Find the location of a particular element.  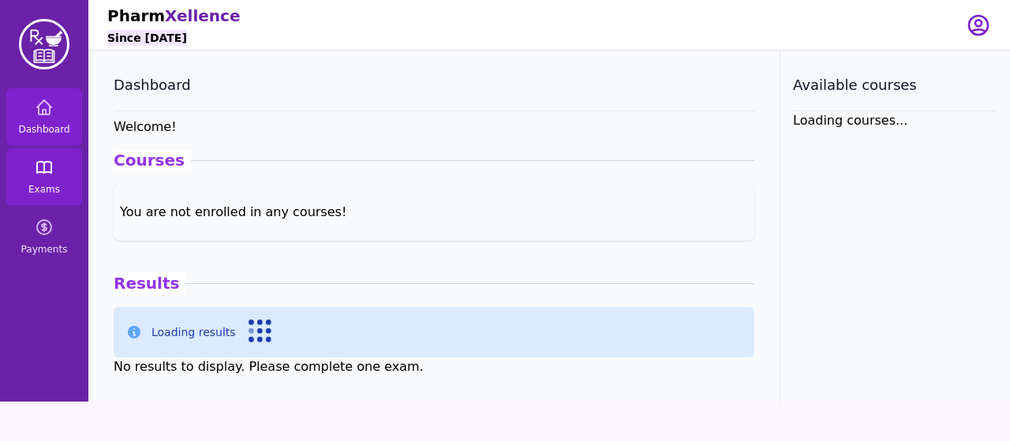

span: Courses is located at coordinates (152, 160).